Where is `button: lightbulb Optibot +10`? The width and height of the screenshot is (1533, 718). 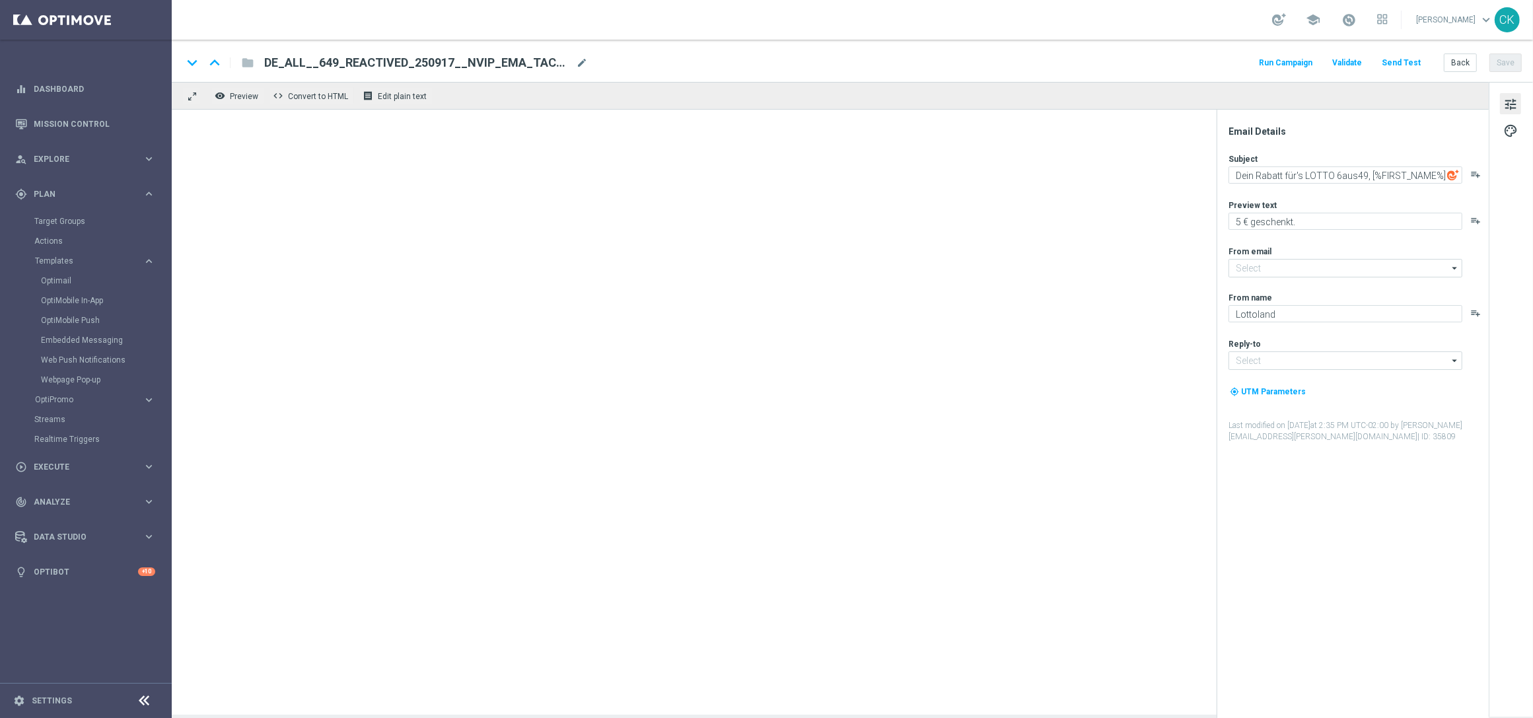 button: lightbulb Optibot +10 is located at coordinates (85, 572).